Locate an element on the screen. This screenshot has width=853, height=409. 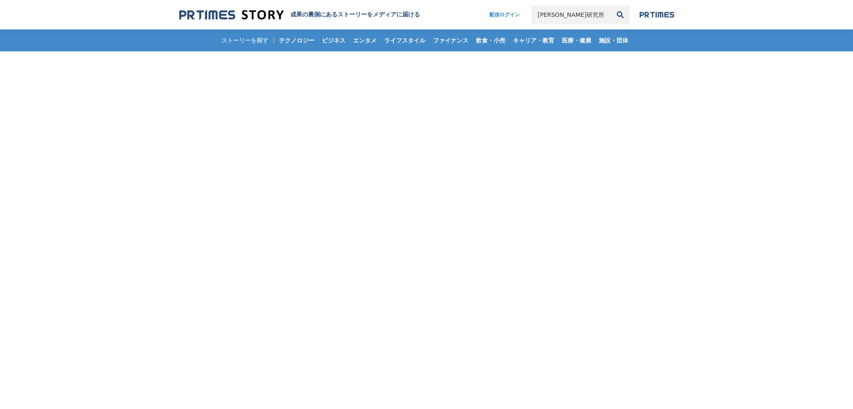
span: ビジネス is located at coordinates (334, 40).